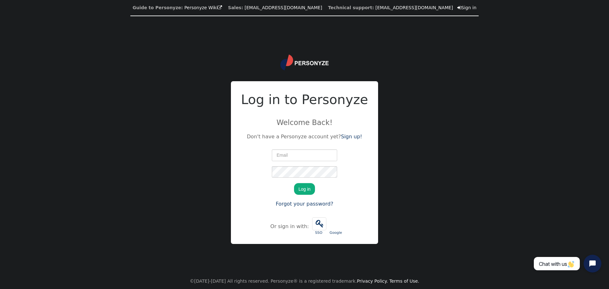 This screenshot has height=289, width=609. I want to click on a: Sign up!, so click(351, 136).